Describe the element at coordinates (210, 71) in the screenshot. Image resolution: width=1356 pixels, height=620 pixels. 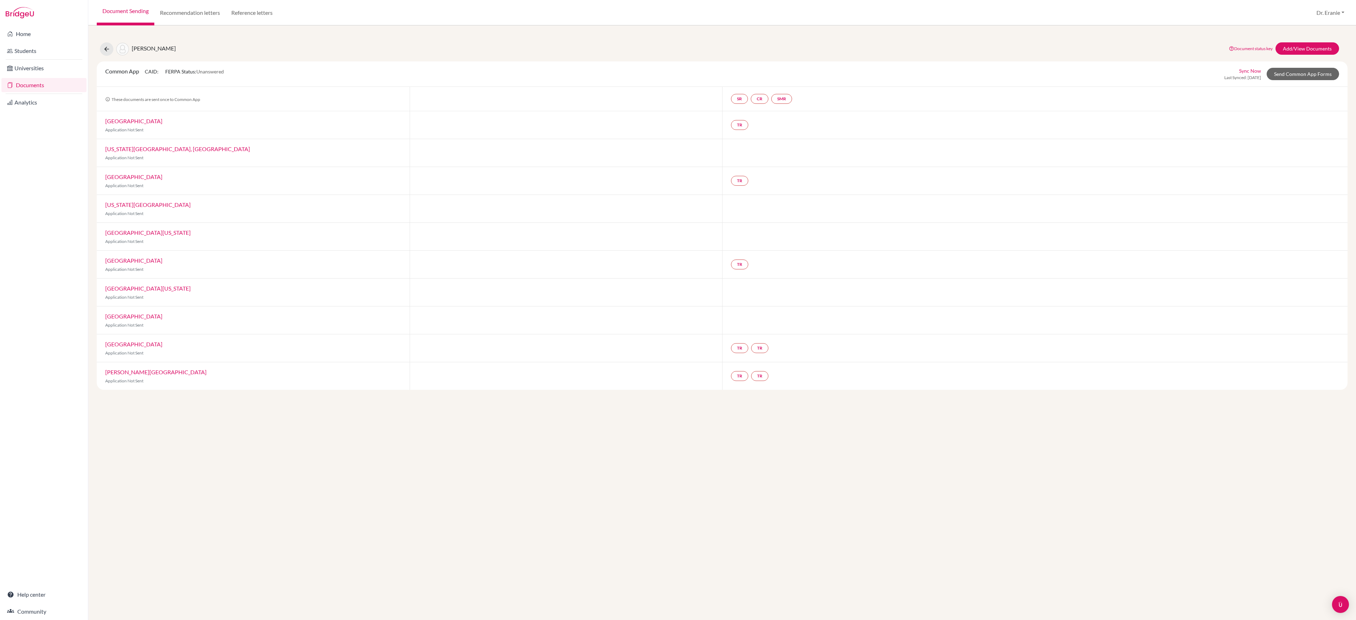
I see `span: Unanswered` at that location.